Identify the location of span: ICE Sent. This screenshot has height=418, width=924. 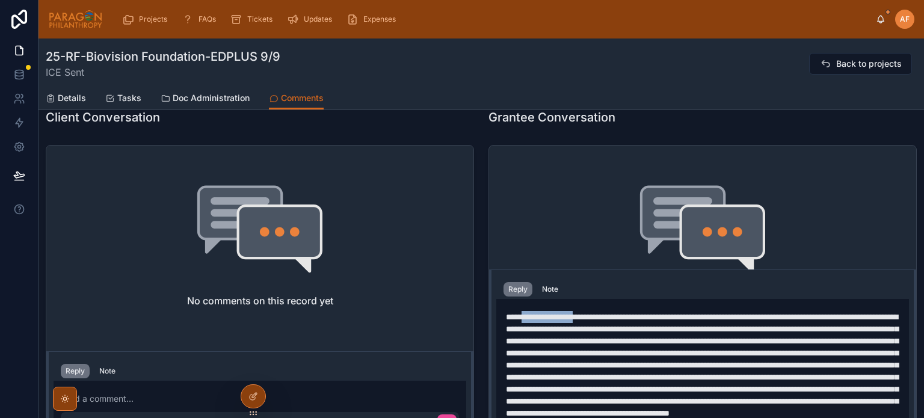
(163, 72).